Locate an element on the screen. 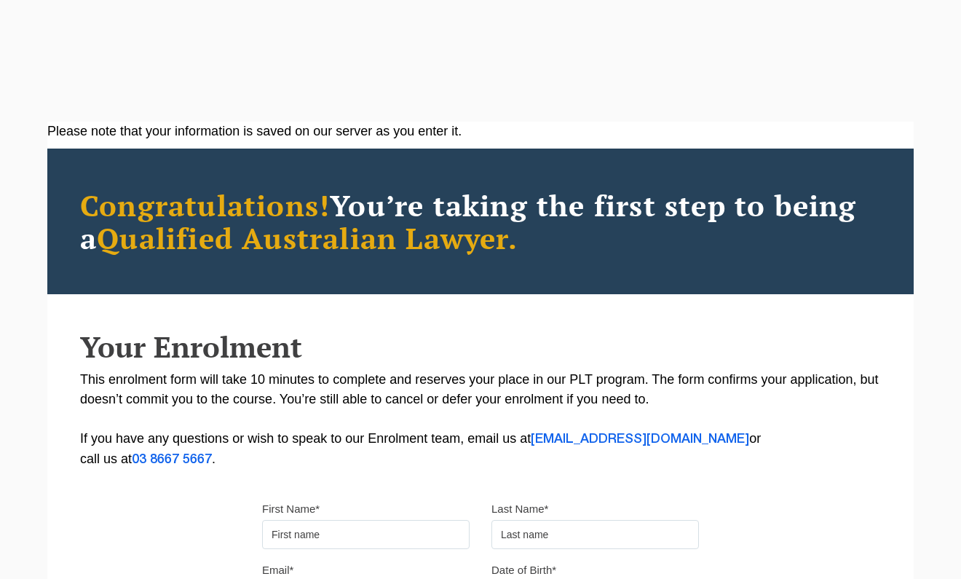 The width and height of the screenshot is (961, 579). label: Last Name* is located at coordinates (520, 509).